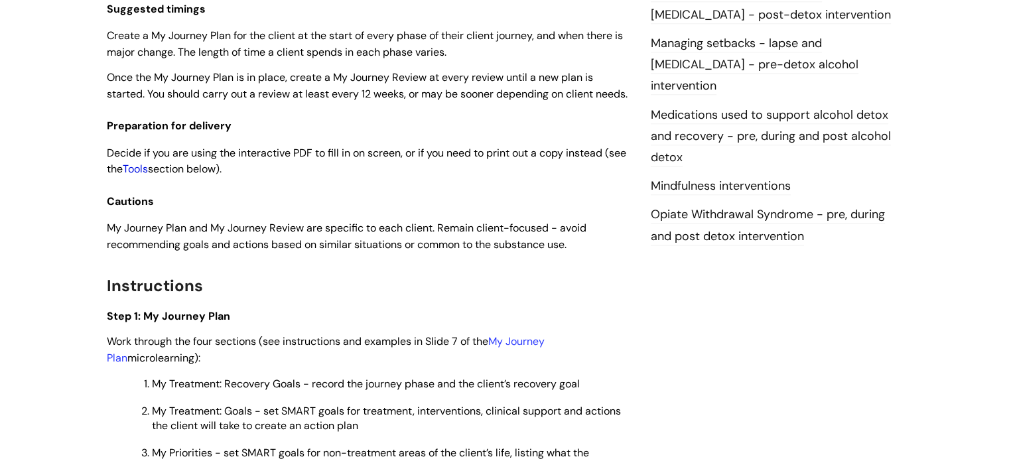 The height and width of the screenshot is (461, 1009). What do you see at coordinates (155, 285) in the screenshot?
I see `span: Instructions` at bounding box center [155, 285].